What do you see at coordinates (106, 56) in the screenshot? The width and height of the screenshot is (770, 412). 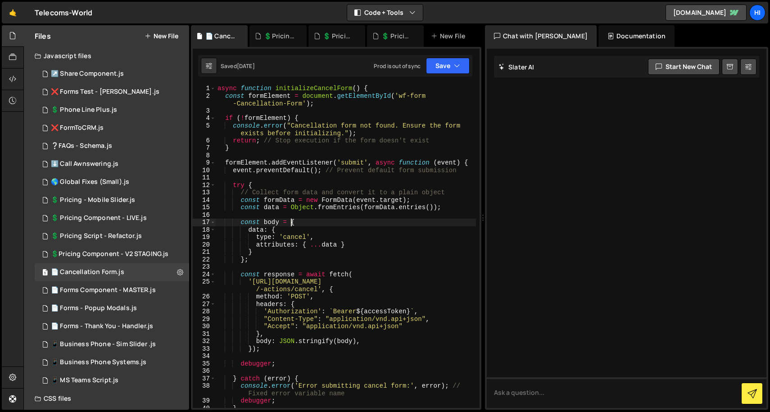 I see `div: Javascript files` at bounding box center [106, 56].